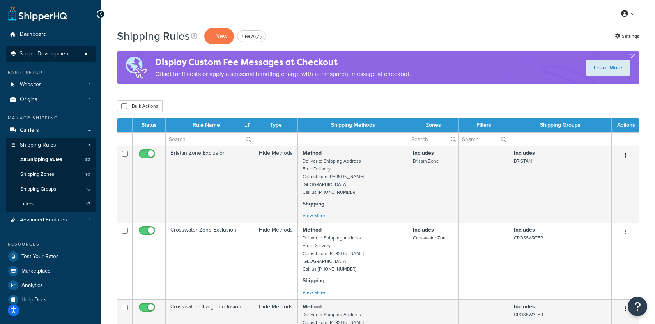 The height and width of the screenshot is (324, 655). Describe the element at coordinates (51, 285) in the screenshot. I see `li: Analytics` at that location.